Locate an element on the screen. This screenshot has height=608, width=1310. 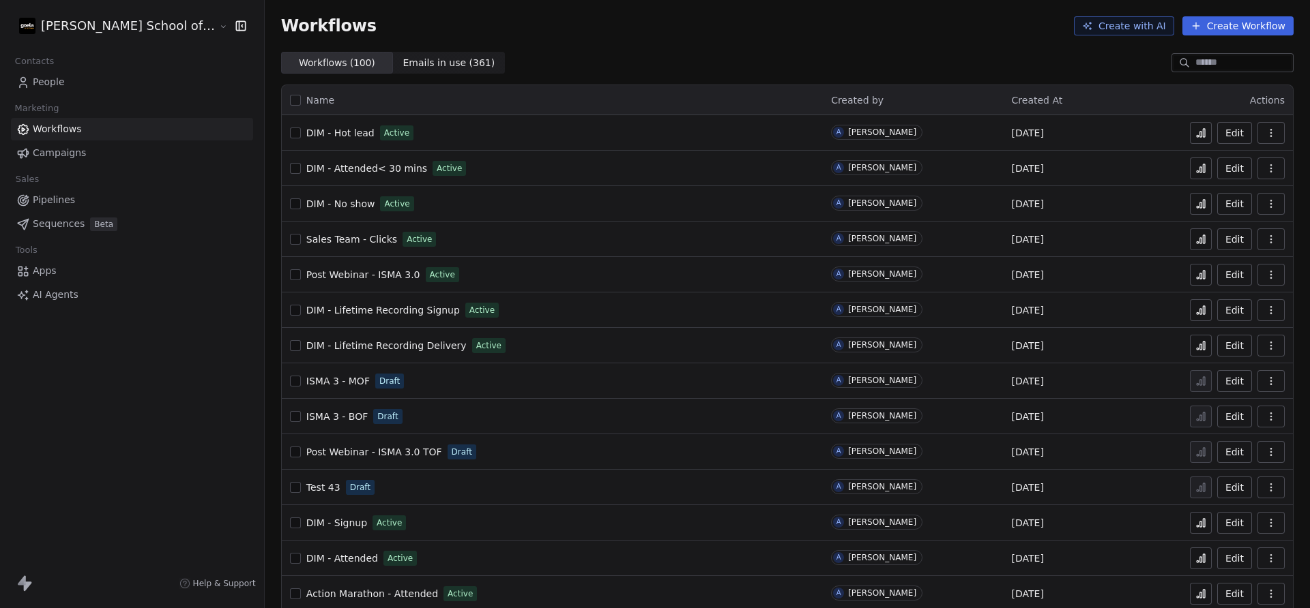
img: Zeeshan%20Neck%20Print%20Dark.png is located at coordinates (27, 26).